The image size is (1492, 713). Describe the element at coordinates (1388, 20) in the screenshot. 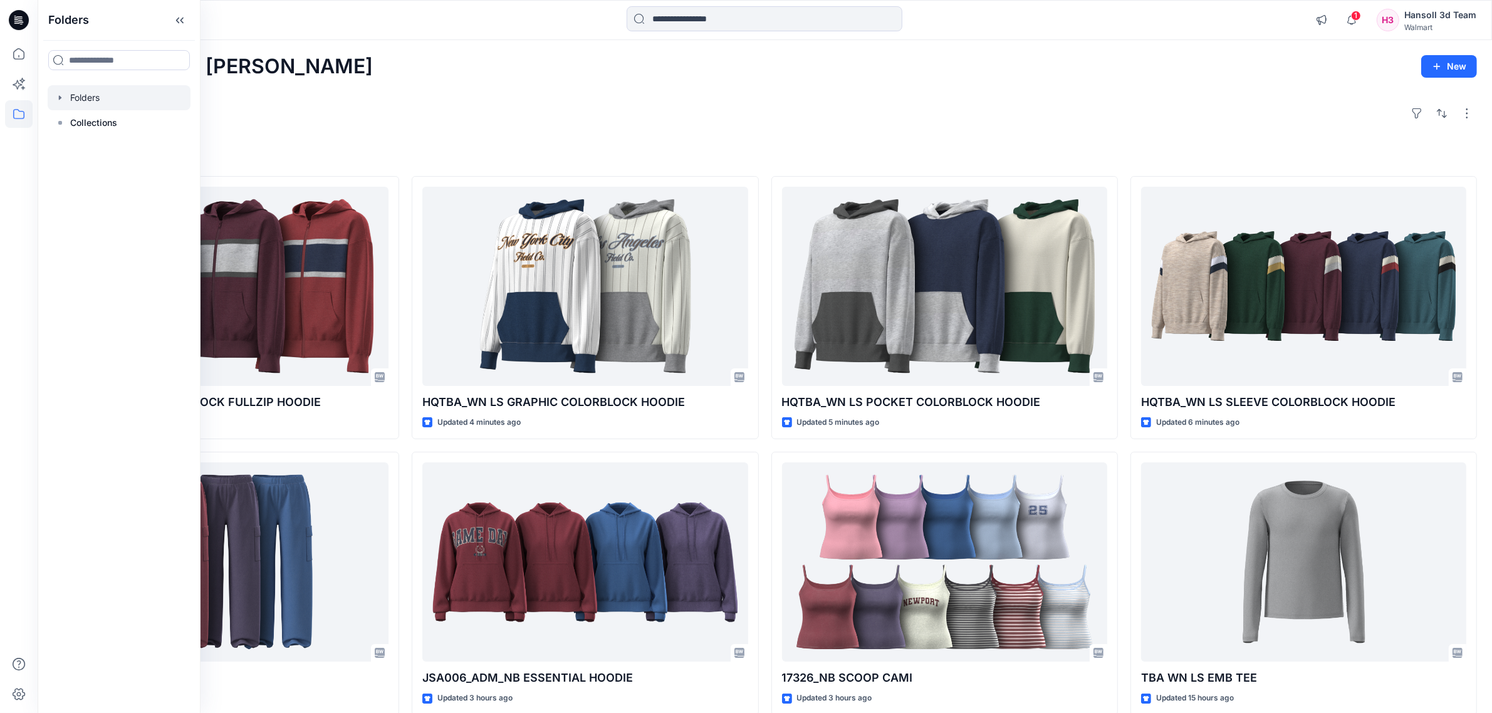

I see `div: H3` at that location.